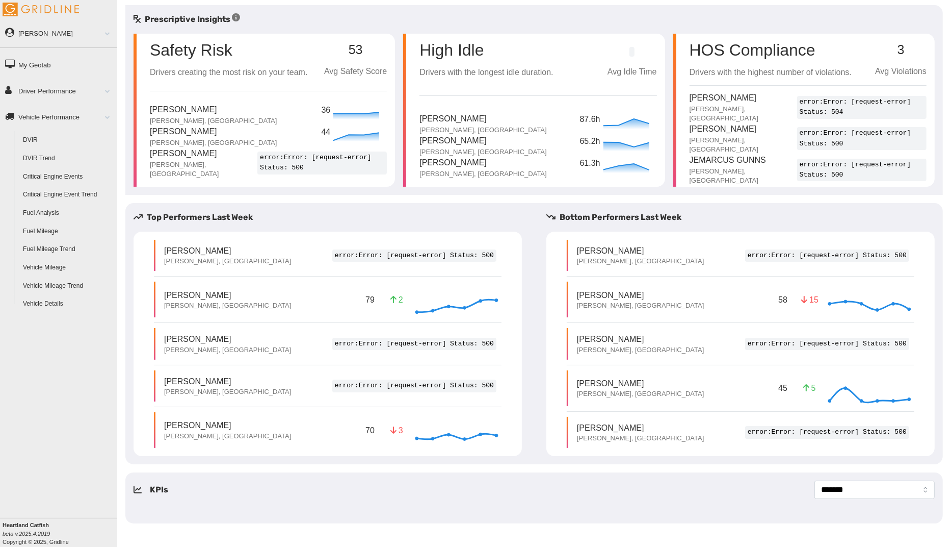  What do you see at coordinates (68, 177) in the screenshot?
I see `a: Critical Engine Events` at bounding box center [68, 177].